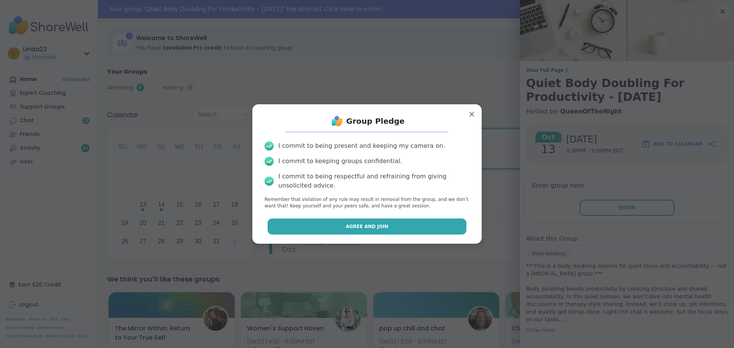 This screenshot has height=348, width=734. Describe the element at coordinates (375, 121) in the screenshot. I see `h1: Group Pledge` at that location.